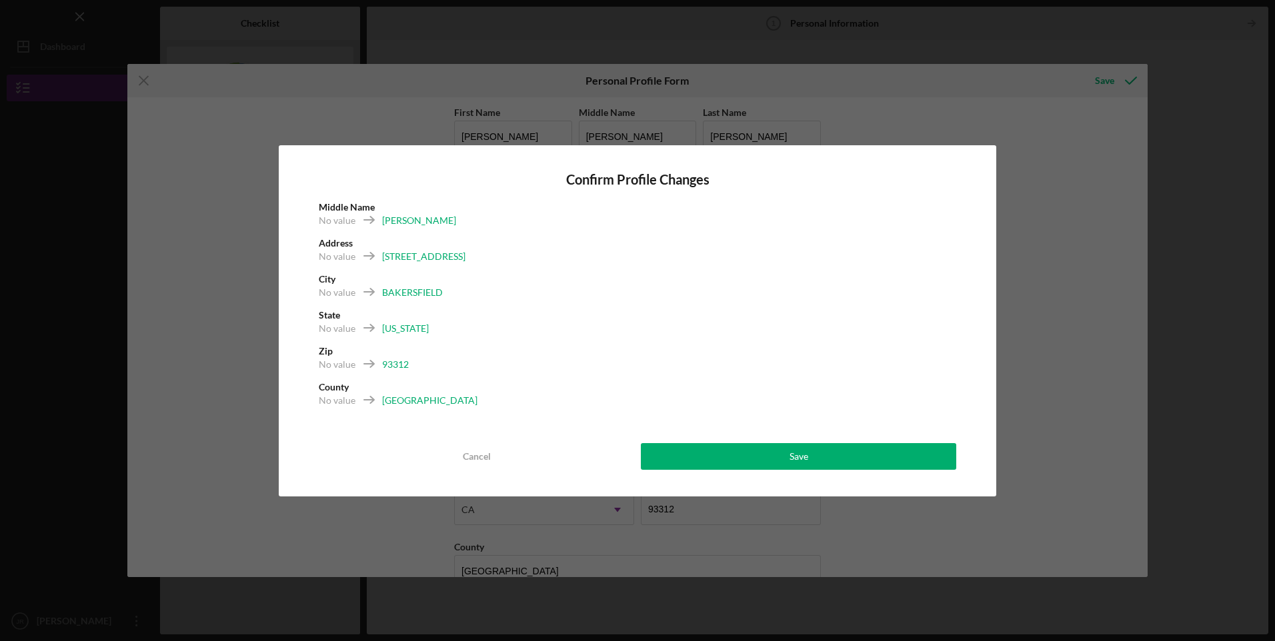  What do you see at coordinates (412, 293) in the screenshot?
I see `div: BAKERSFIELD` at bounding box center [412, 293].